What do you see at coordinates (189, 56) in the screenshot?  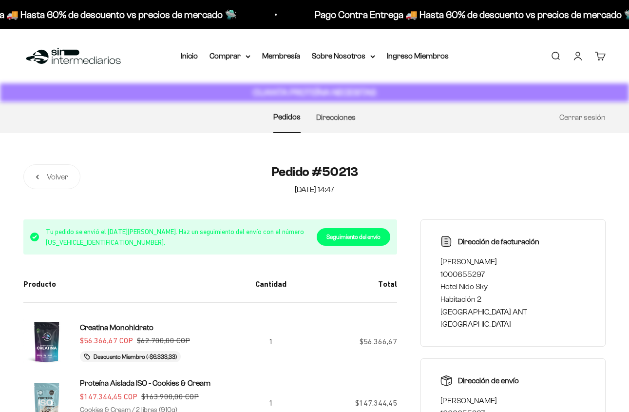 I see `a: Inicio` at bounding box center [189, 56].